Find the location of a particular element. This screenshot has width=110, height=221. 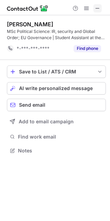

img: ContactOut v5.3.10 is located at coordinates (28, 8).